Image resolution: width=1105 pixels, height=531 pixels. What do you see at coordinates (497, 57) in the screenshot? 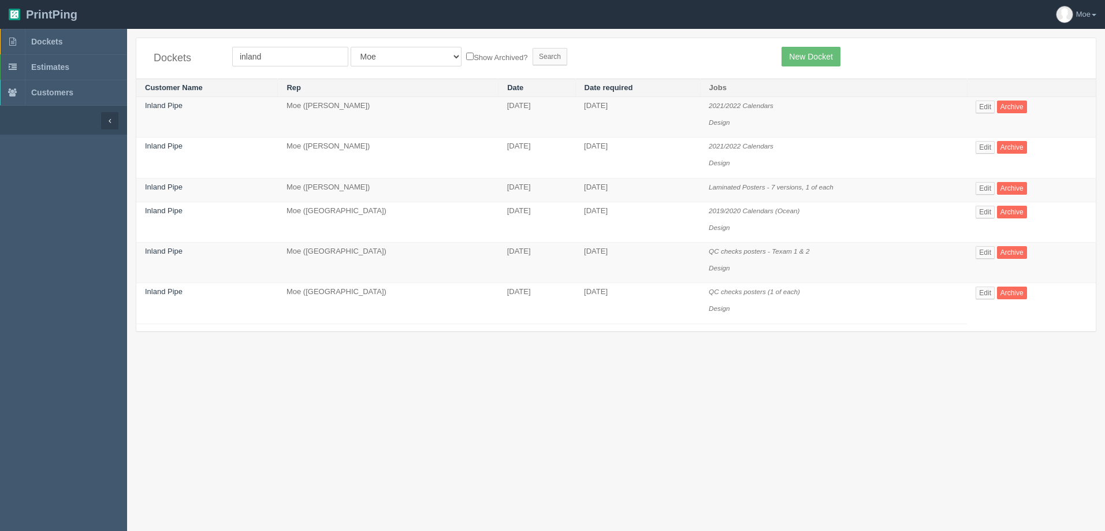
I see `label: Show Archived?` at bounding box center [497, 57].